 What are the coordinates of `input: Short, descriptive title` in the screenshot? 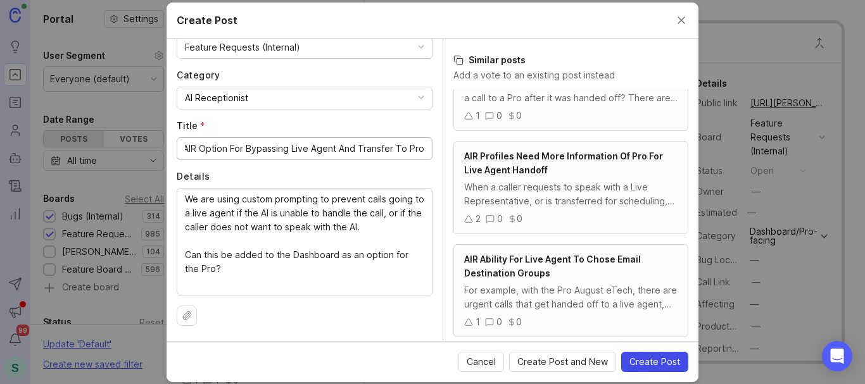 It's located at (305, 149).